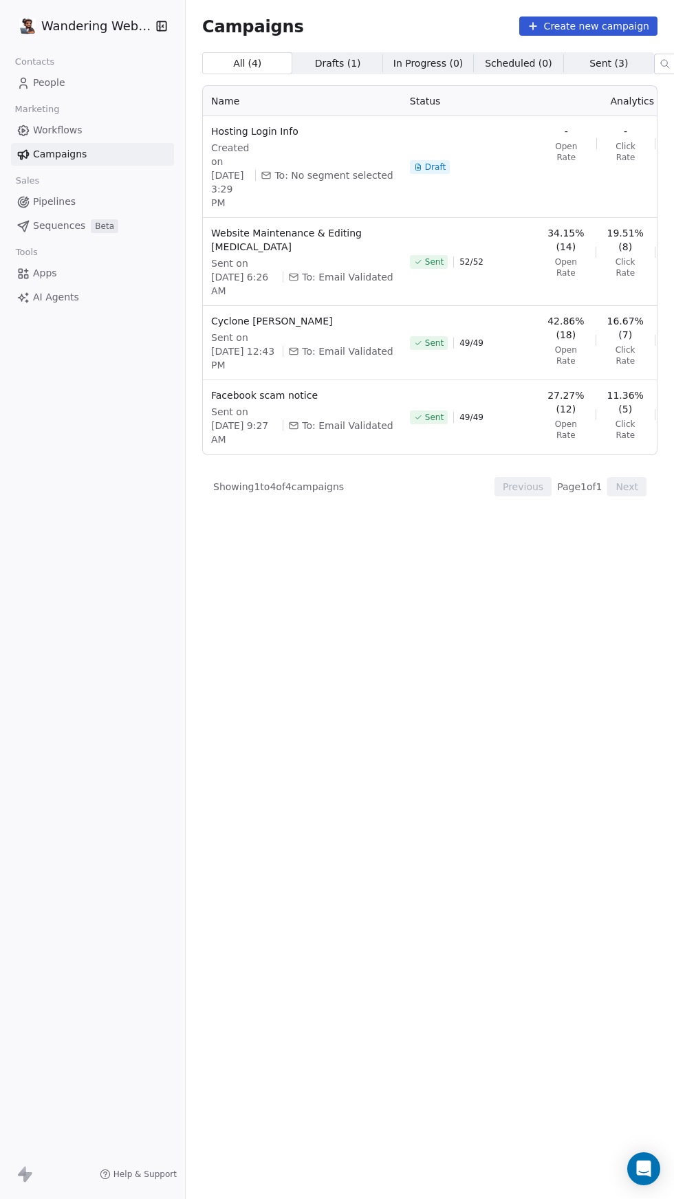 The width and height of the screenshot is (674, 1199). I want to click on button: Create new campaign, so click(588, 26).